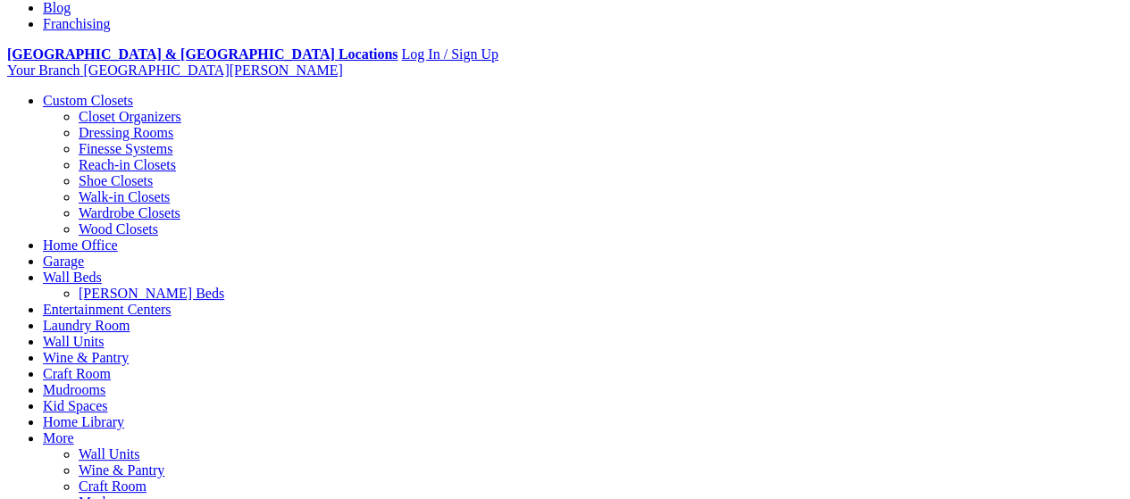 The height and width of the screenshot is (499, 1130). Describe the element at coordinates (83, 422) in the screenshot. I see `a: Home Library` at that location.